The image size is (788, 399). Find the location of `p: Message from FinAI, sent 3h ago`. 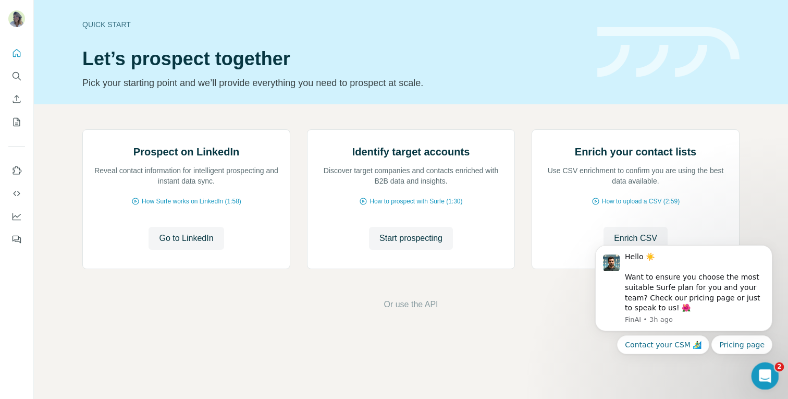

p: Message from FinAI, sent 3h ago is located at coordinates (115, 109).